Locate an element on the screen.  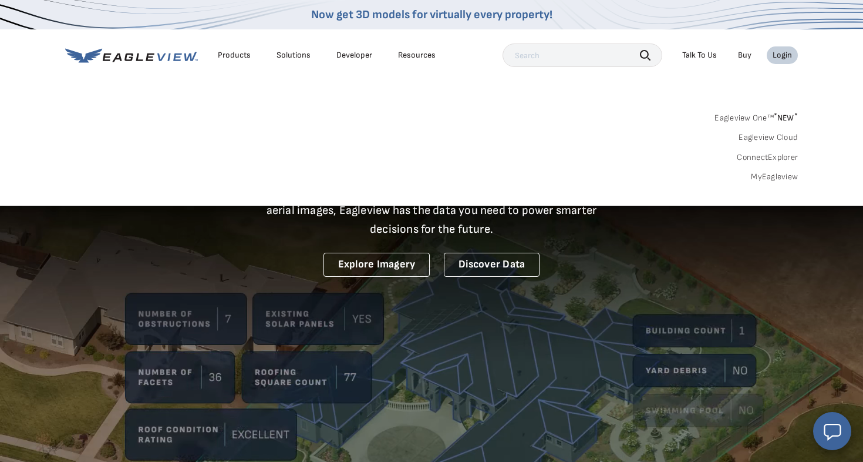
a: Eagleview Cloud is located at coordinates (768, 137).